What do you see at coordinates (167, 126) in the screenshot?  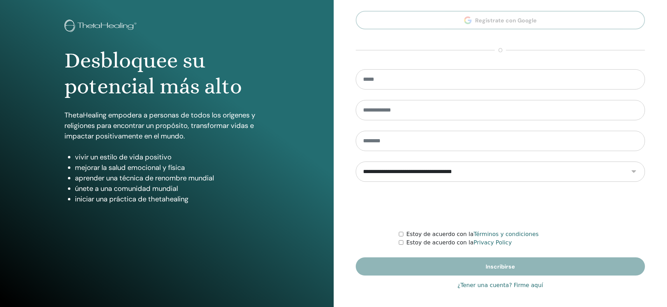 I see `p: ThetaHealing empodera a personas de todos los orígenes y religiones para encontrar un propósito, ...` at bounding box center [167, 126].